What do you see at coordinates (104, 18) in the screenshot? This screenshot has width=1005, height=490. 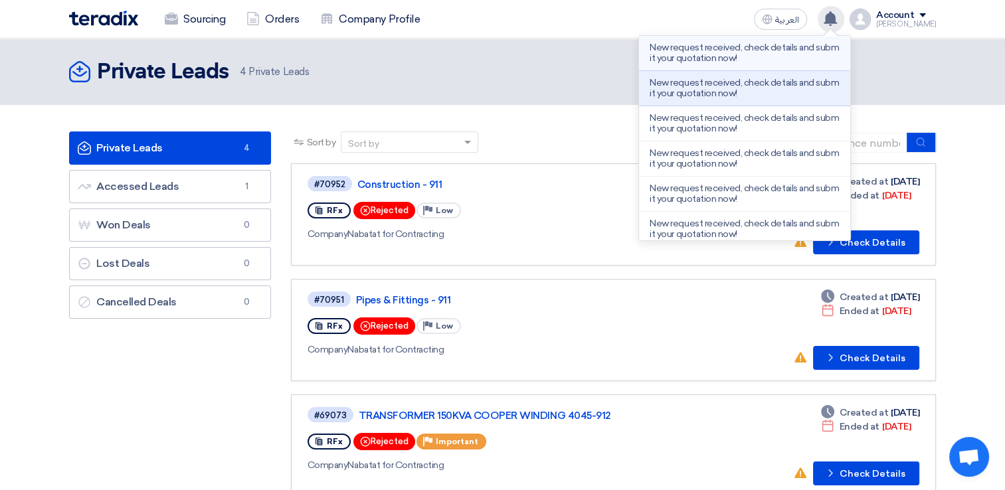 I see `img: Teradix logo` at bounding box center [104, 18].